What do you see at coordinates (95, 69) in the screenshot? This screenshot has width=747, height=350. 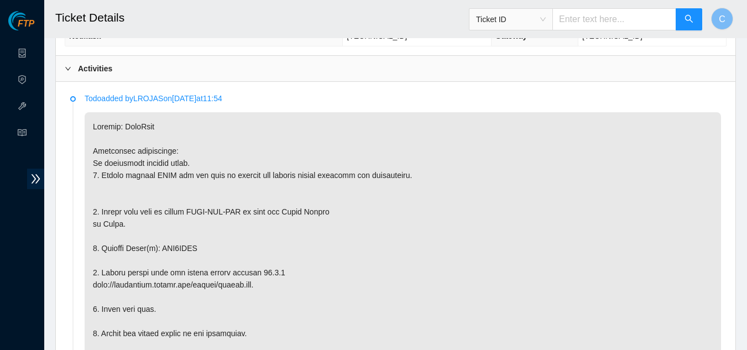 I see `b: Activities` at bounding box center [95, 69].